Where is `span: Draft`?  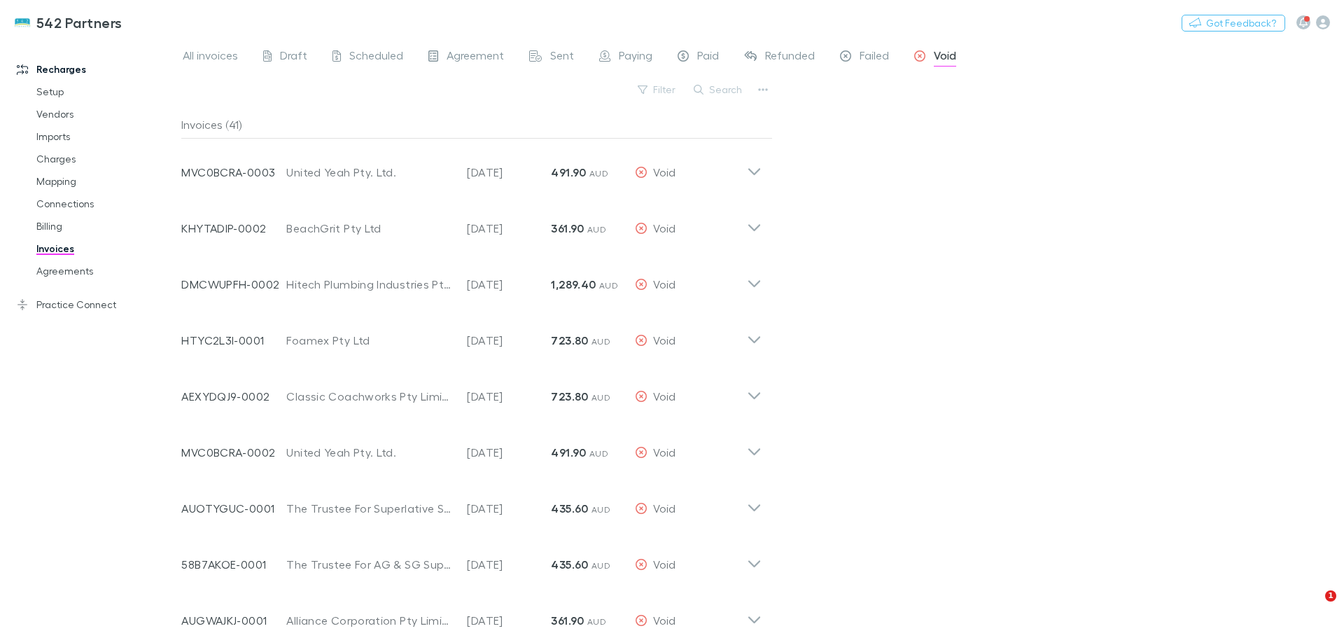 span: Draft is located at coordinates (293, 57).